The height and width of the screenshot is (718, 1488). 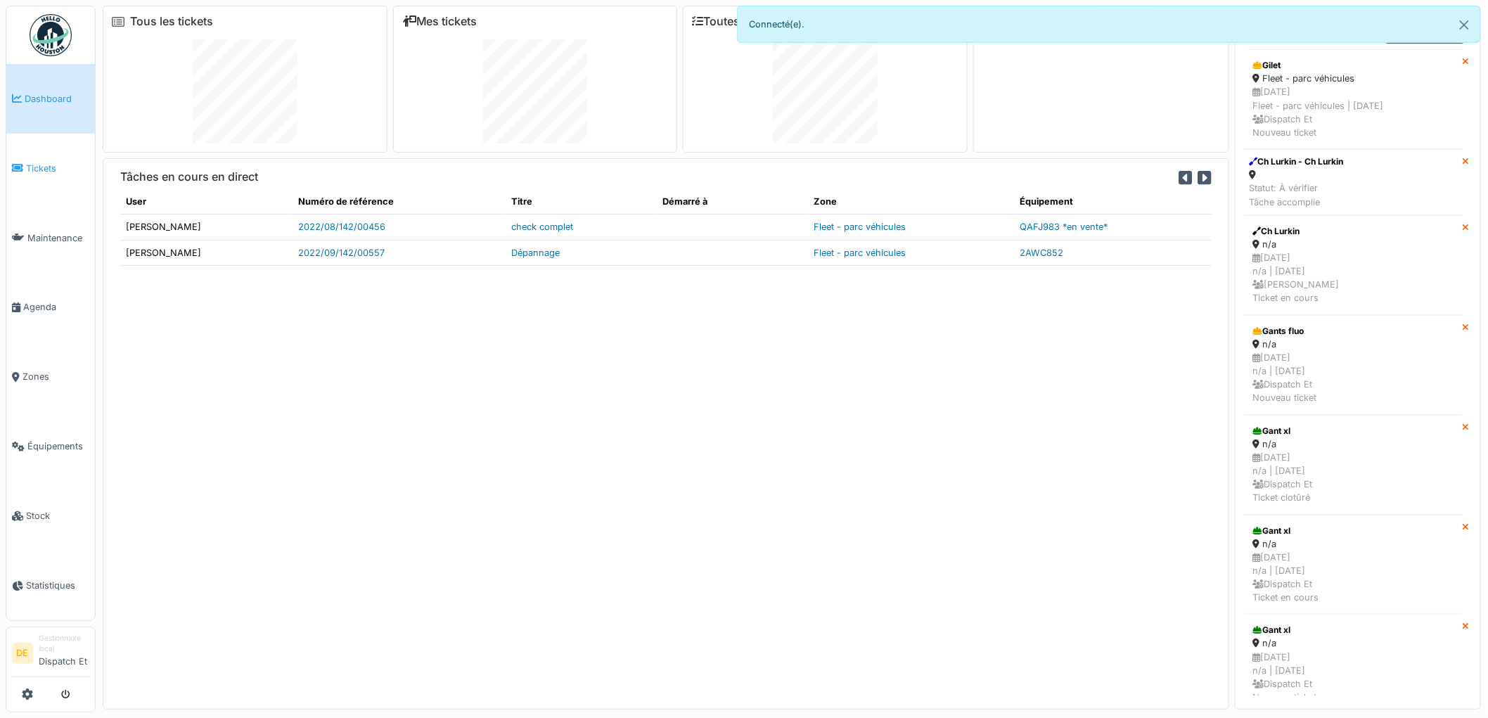 What do you see at coordinates (58, 238) in the screenshot?
I see `span: Maintenance` at bounding box center [58, 238].